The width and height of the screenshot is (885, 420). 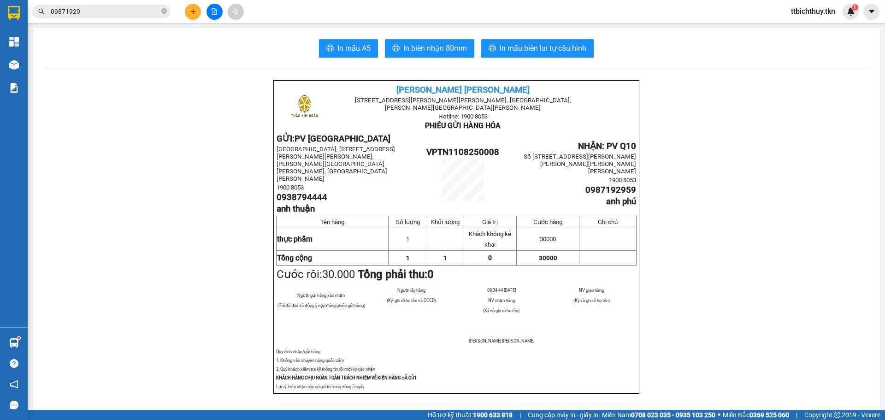 What do you see at coordinates (321, 295) in the screenshot?
I see `span: Người gửi hàng xác nhận` at bounding box center [321, 295].